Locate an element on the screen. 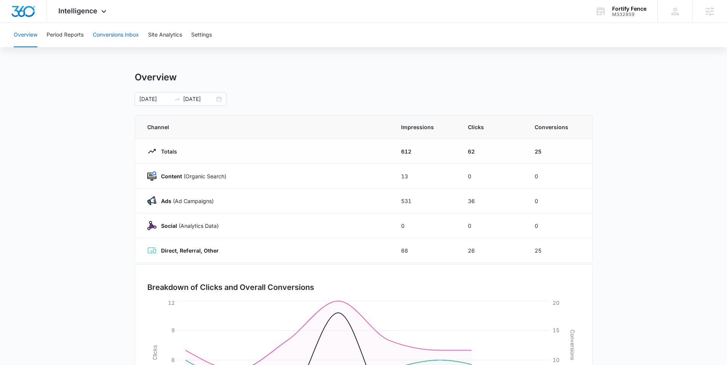 This screenshot has height=365, width=727. span: Conversions is located at coordinates (557, 127).